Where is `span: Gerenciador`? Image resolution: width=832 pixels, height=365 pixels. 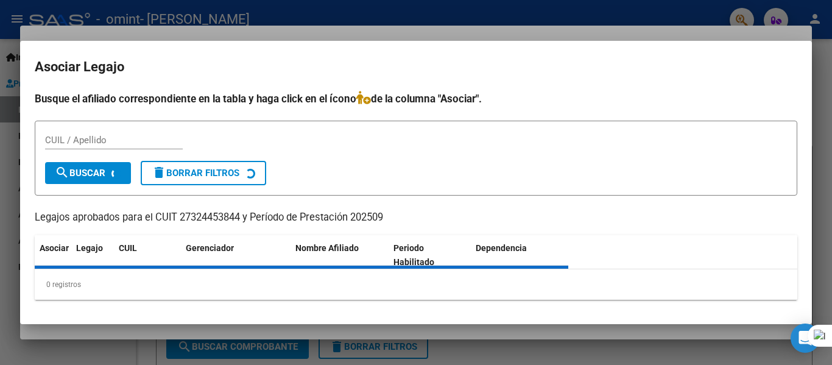 span: Gerenciador is located at coordinates (210, 248).